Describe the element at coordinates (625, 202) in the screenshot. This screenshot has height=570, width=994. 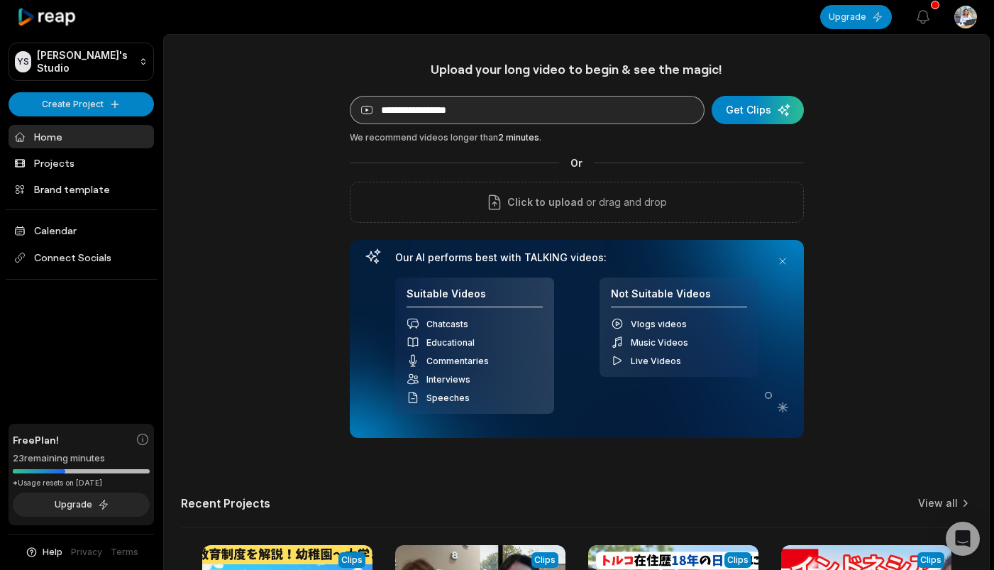
I see `p: or drag and drop` at that location.